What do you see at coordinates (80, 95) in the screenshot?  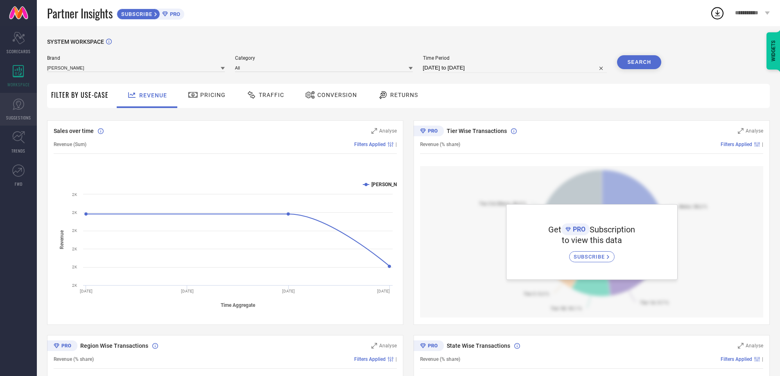 I see `span: Filter By Use-Case` at bounding box center [80, 95].